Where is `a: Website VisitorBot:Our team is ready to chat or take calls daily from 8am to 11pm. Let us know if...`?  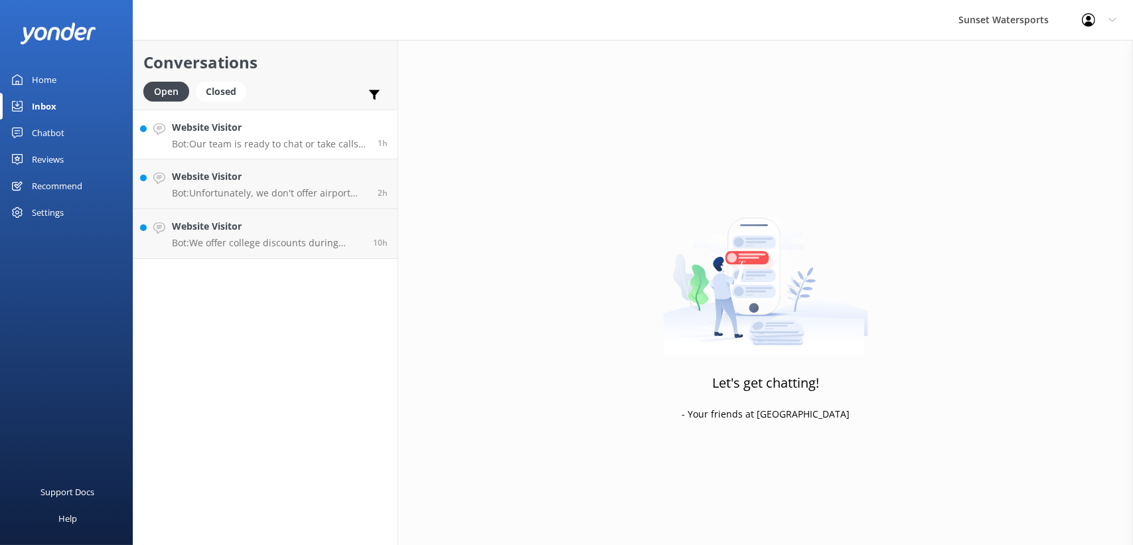
a: Website VisitorBot:Our team is ready to chat or take calls daily from 8am to 11pm. Let us know if... is located at coordinates (265, 134).